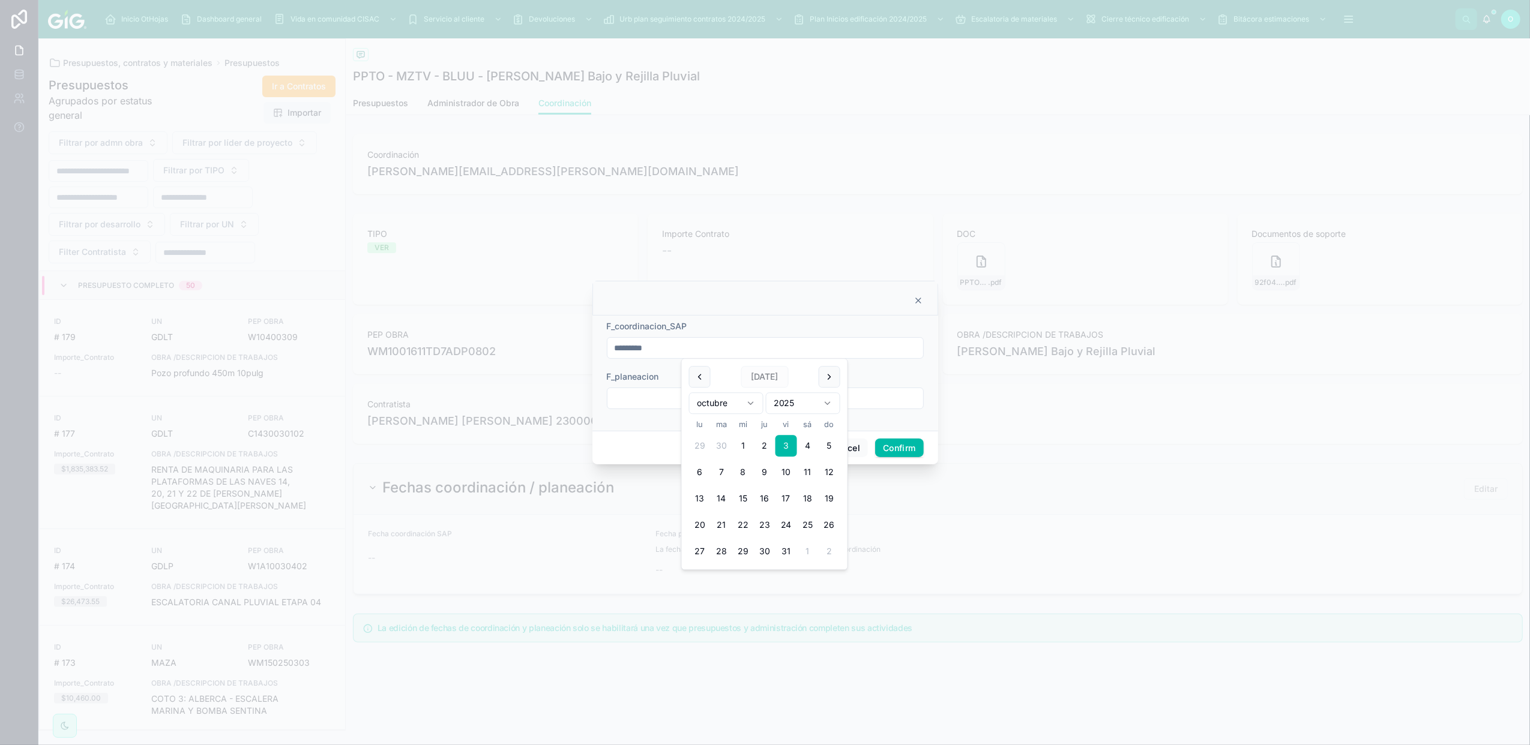  Describe the element at coordinates (786, 526) in the screenshot. I see `button: viernes, 24 de octubre de 2025` at that location.